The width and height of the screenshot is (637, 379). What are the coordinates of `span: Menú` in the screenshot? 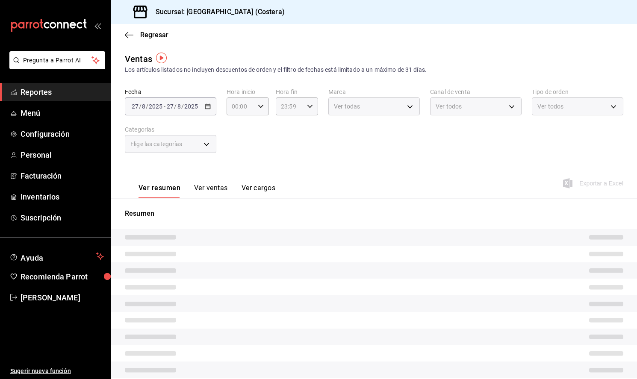 It's located at (62, 113).